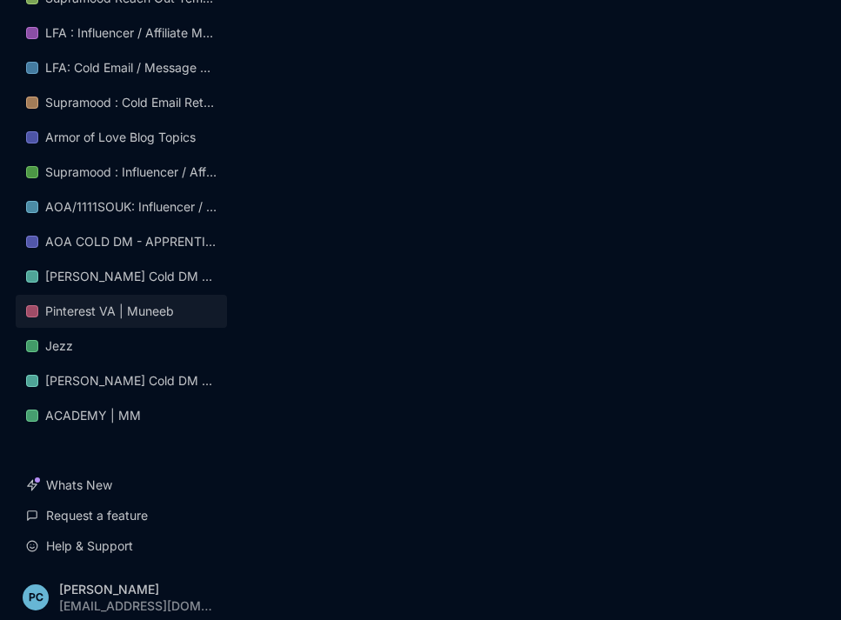 The height and width of the screenshot is (620, 841). What do you see at coordinates (36, 597) in the screenshot?
I see `div: PC` at bounding box center [36, 597].